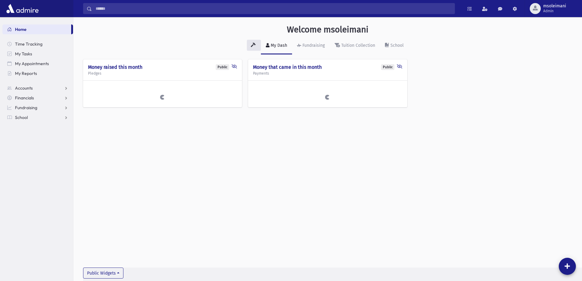  I want to click on span: My Appointments, so click(32, 64).